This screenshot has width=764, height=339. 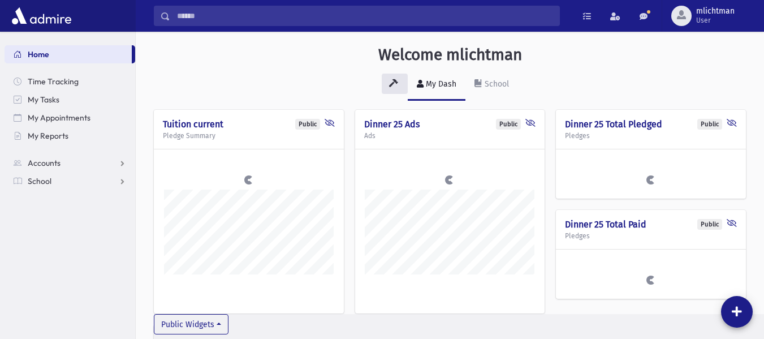 What do you see at coordinates (440, 84) in the screenshot?
I see `div: My Dash` at bounding box center [440, 84].